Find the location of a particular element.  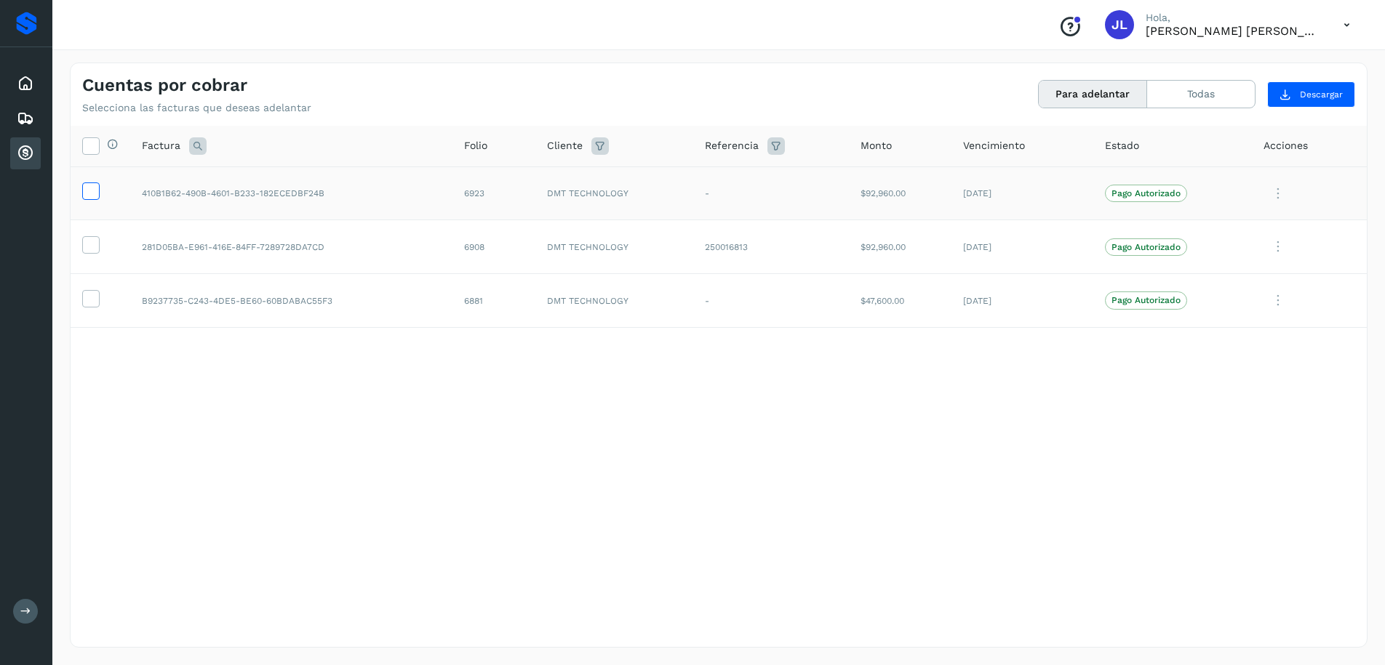

div: Embarques is located at coordinates (25, 119).